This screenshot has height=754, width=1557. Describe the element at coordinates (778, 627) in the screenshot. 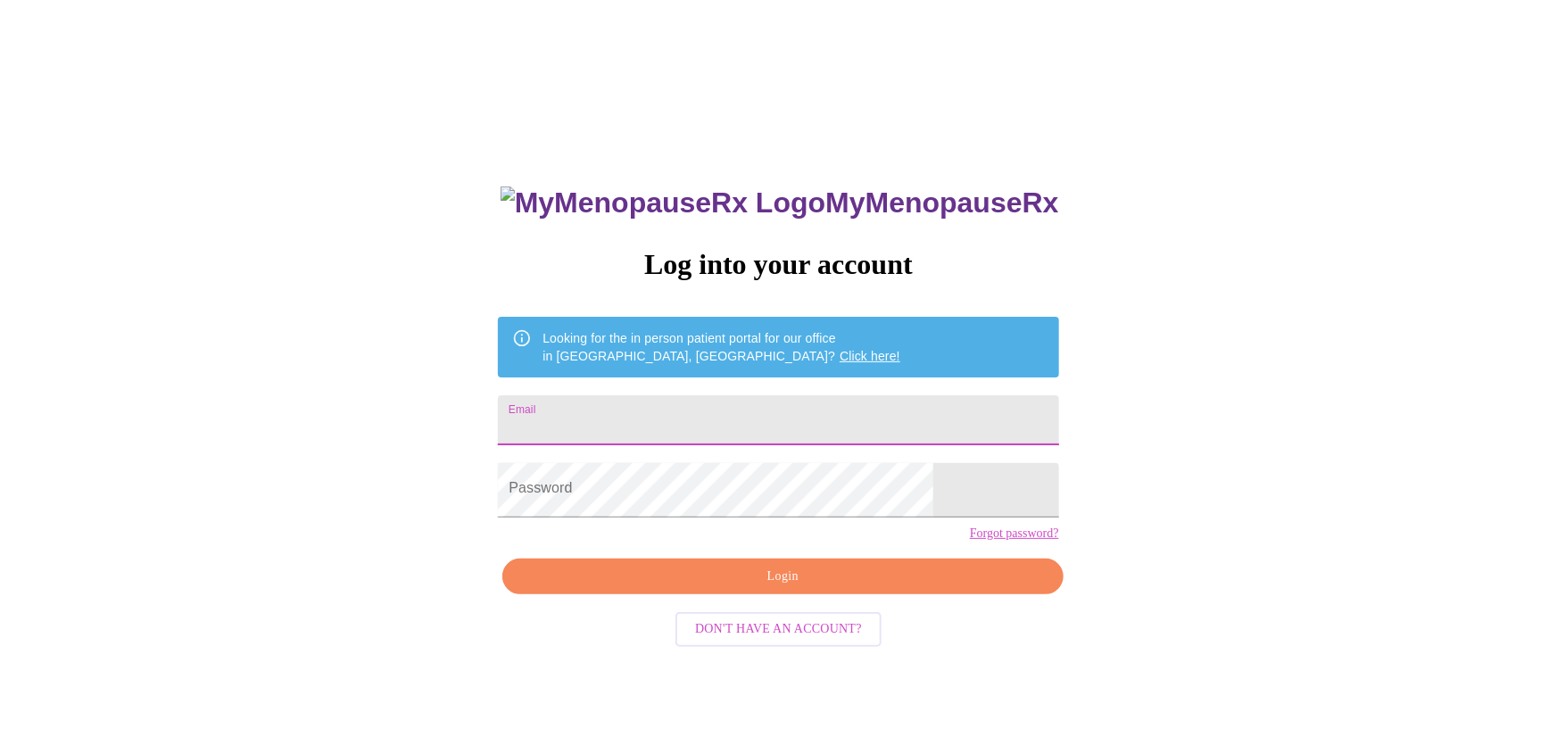

I see `a: Don't have an account?` at that location.